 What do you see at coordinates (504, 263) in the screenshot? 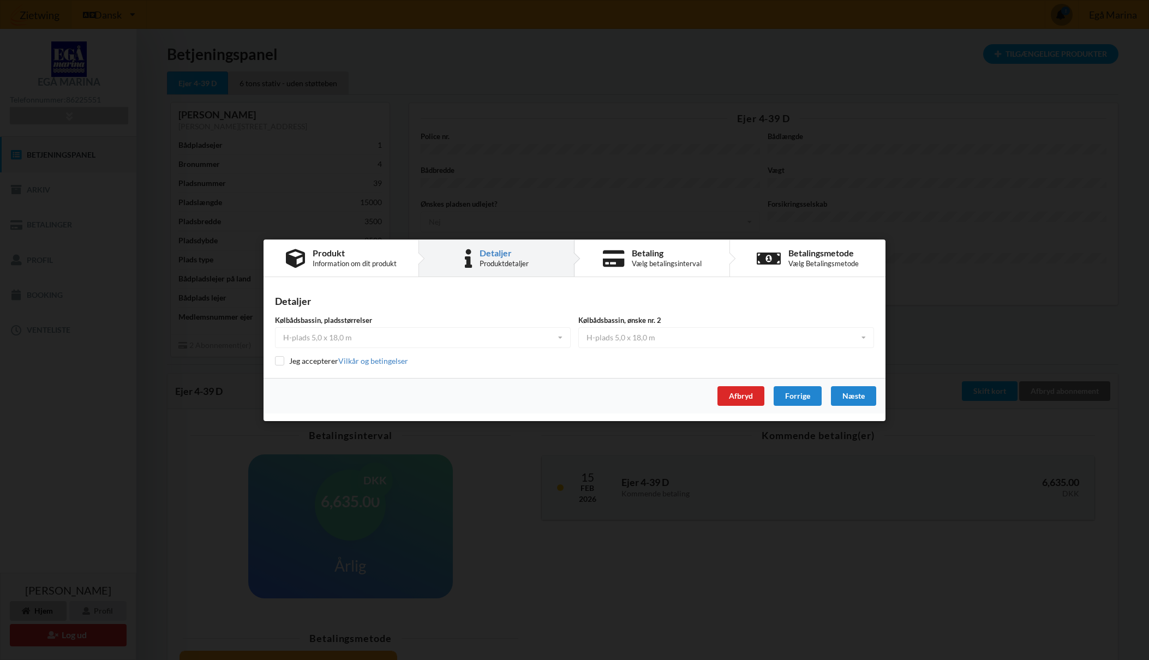
I see `div: Produktdetaljer` at bounding box center [504, 263].